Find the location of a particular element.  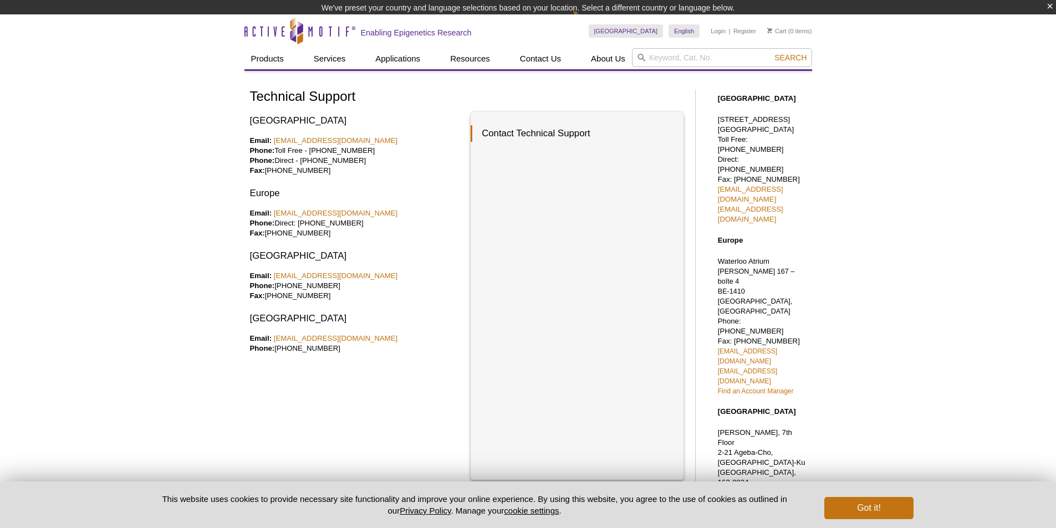

button: Search is located at coordinates (791, 58).